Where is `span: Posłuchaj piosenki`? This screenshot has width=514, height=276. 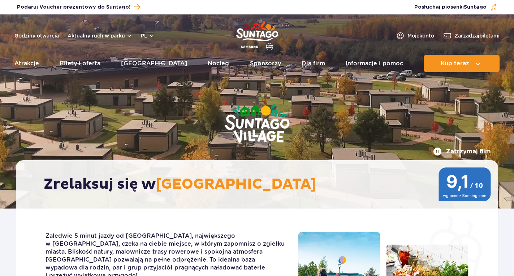 span: Posłuchaj piosenki is located at coordinates (450, 7).